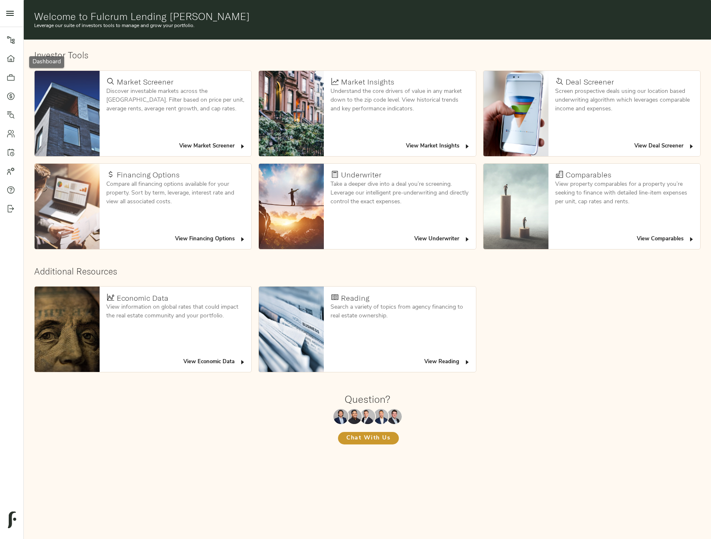  I want to click on img: Comparables, so click(516, 206).